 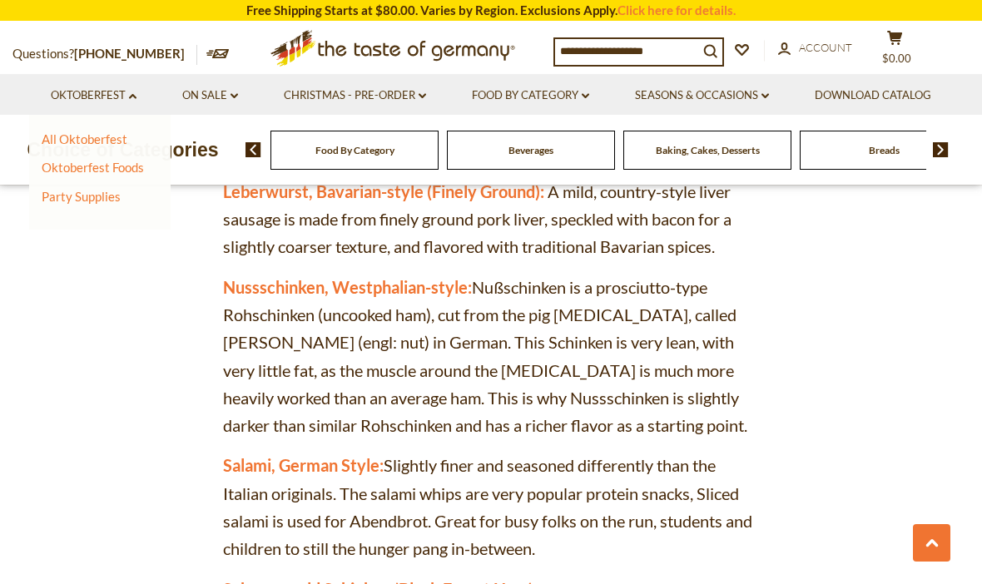 What do you see at coordinates (814, 48) in the screenshot?
I see `a: Account` at bounding box center [814, 48].